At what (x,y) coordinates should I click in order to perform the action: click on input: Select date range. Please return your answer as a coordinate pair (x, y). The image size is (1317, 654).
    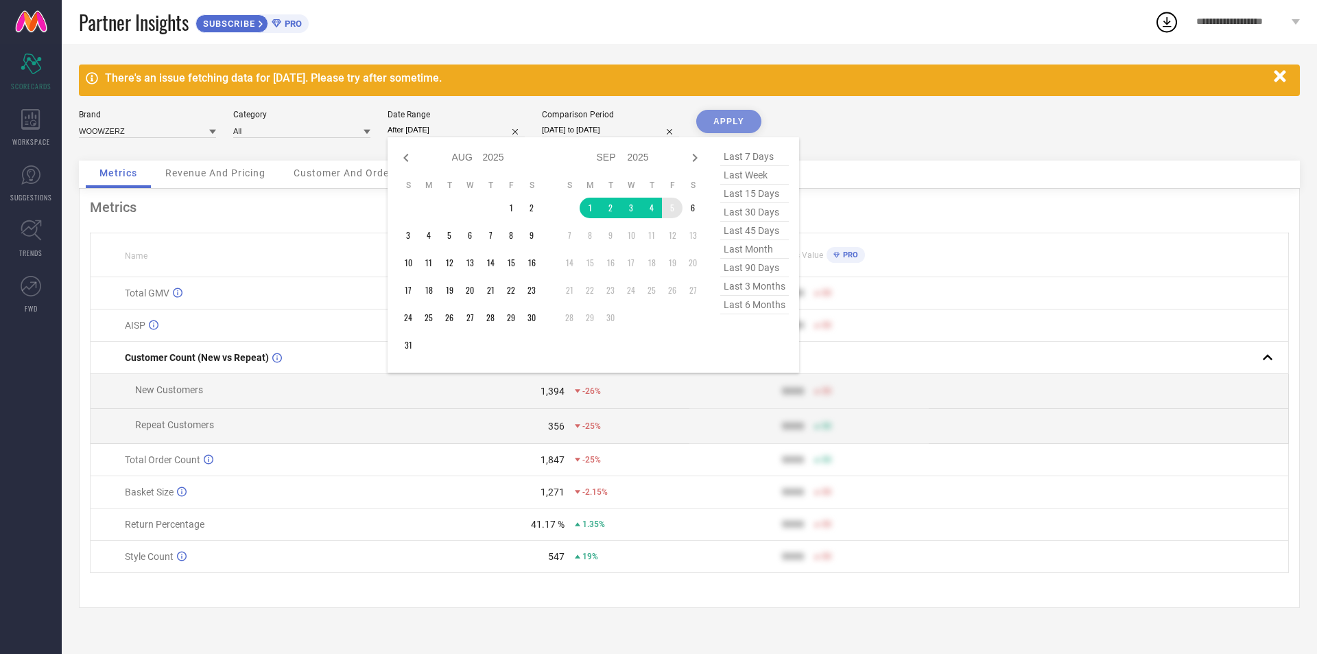
    Looking at the image, I should click on (456, 130).